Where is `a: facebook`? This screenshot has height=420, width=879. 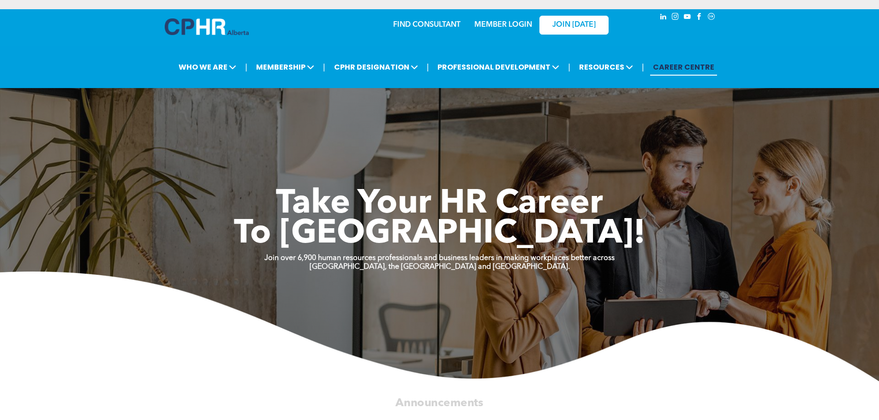
a: facebook is located at coordinates (700, 18).